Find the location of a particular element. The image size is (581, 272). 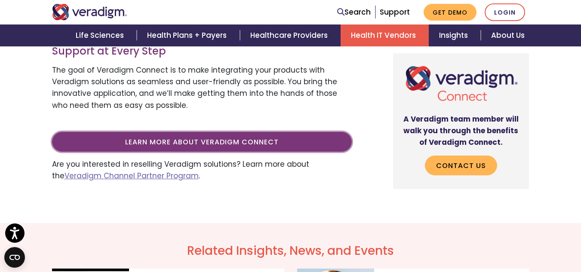

a: Veradigm logo is located at coordinates (89, 12).